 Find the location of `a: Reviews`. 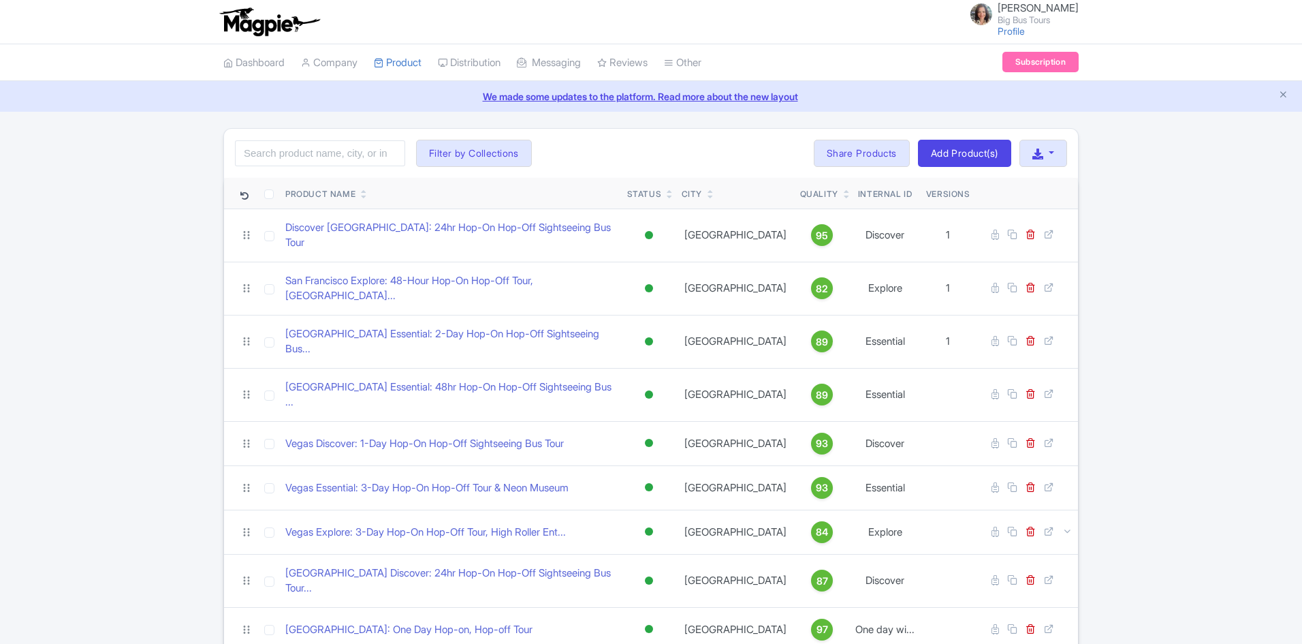

a: Reviews is located at coordinates (622, 63).